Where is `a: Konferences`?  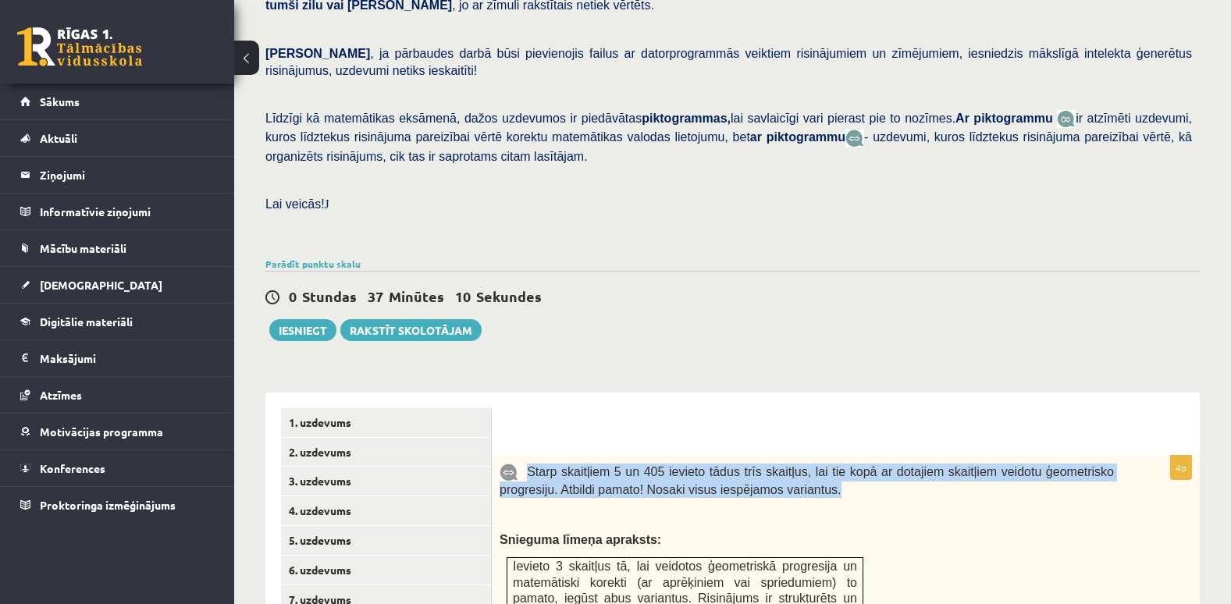
a: Konferences is located at coordinates (117, 468).